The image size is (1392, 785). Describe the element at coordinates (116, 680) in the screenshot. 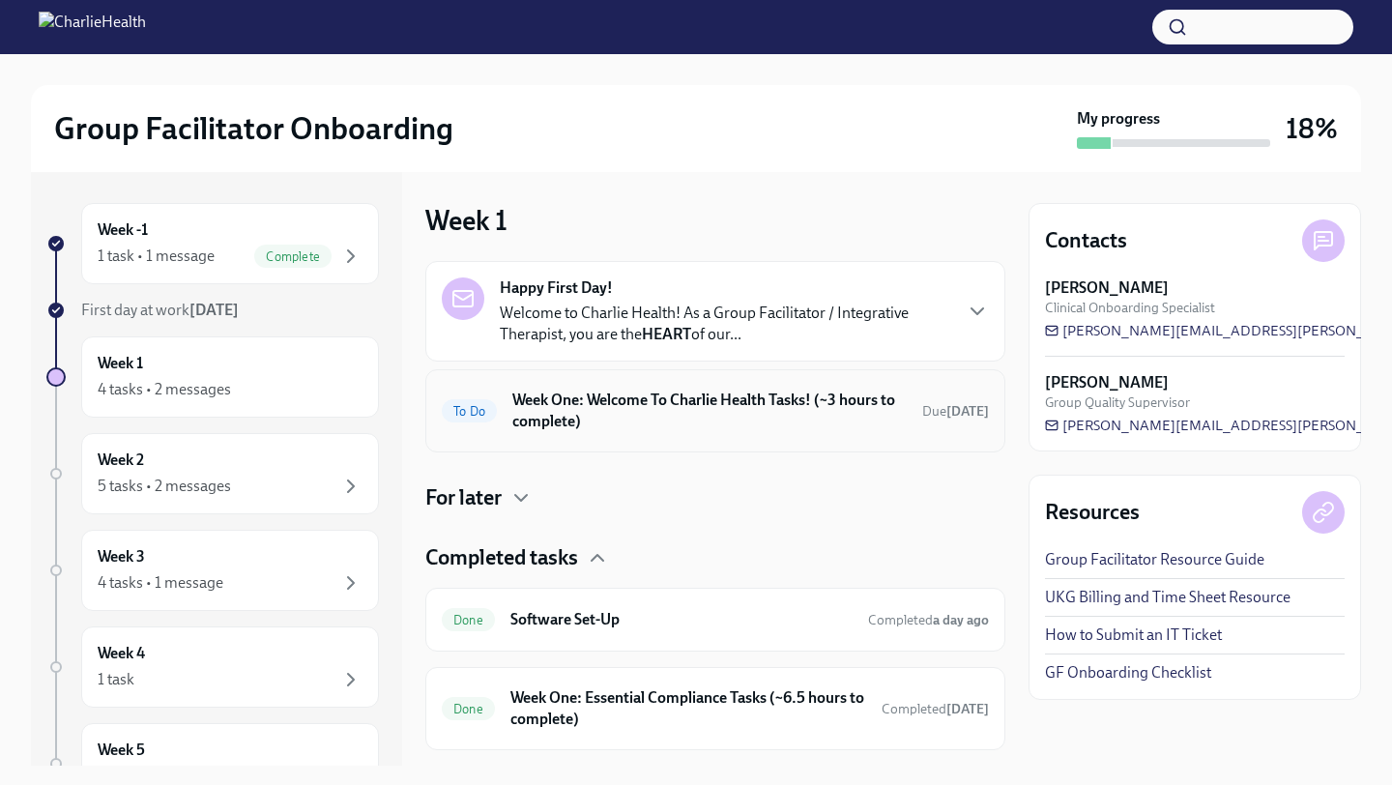

I see `div: 1 task` at that location.